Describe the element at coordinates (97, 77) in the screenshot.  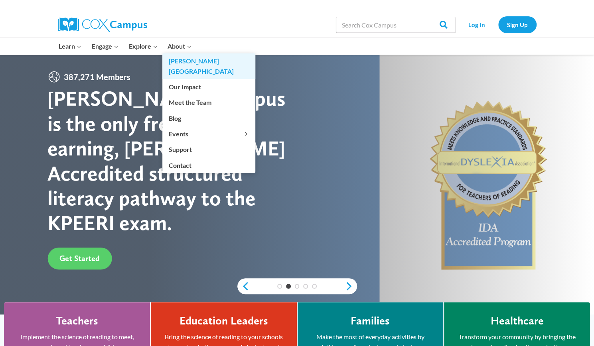
I see `span: 387,271 Members` at that location.